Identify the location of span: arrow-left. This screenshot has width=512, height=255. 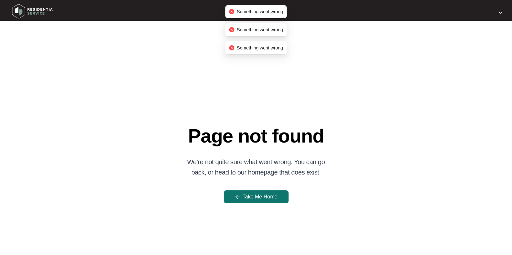
(237, 197).